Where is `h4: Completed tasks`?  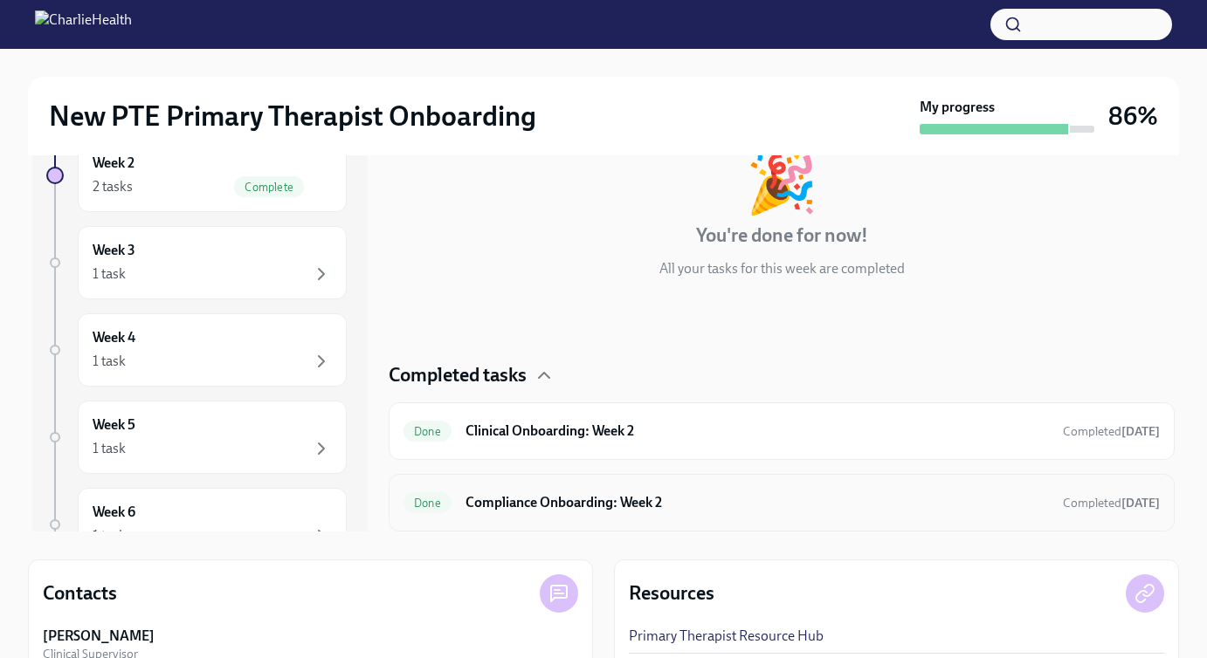
h4: Completed tasks is located at coordinates (458, 375).